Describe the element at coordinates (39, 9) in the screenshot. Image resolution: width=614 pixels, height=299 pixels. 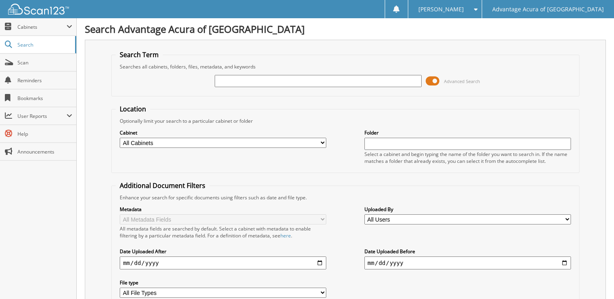
I see `img: scan123-logo-white.svg` at that location.